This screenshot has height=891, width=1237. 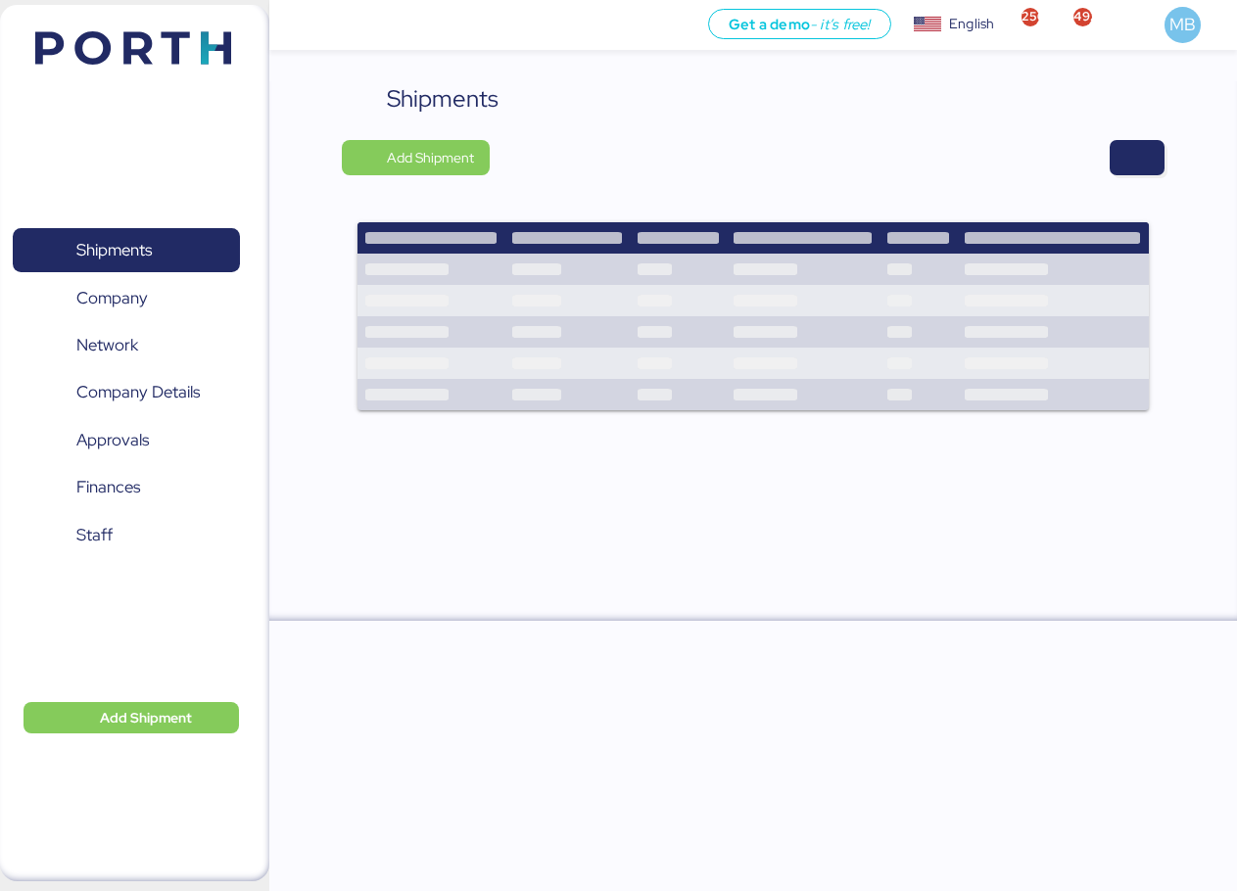 What do you see at coordinates (126, 441) in the screenshot?
I see `a: Approvals` at bounding box center [126, 441].